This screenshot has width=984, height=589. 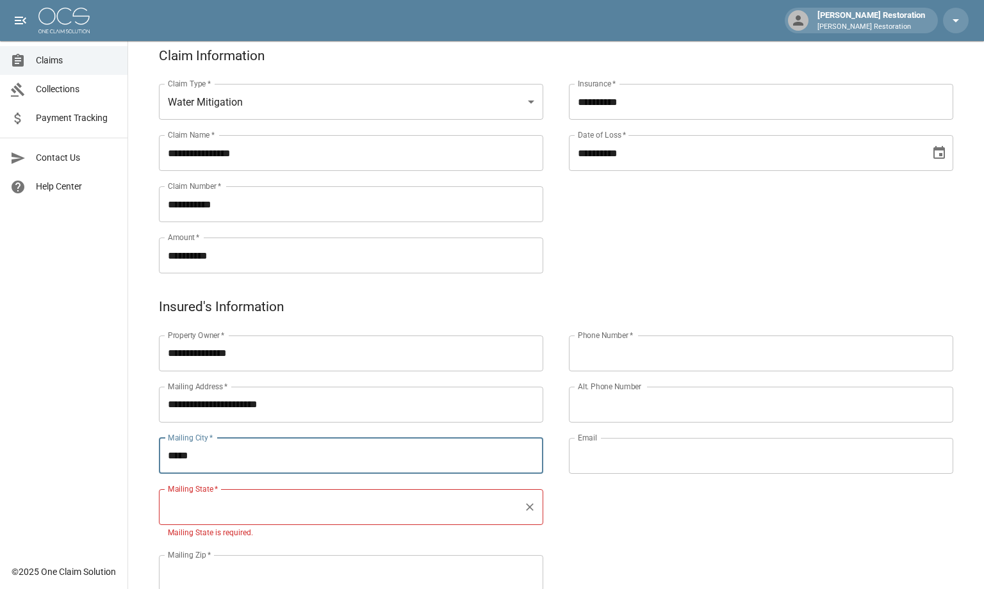 I want to click on p: Mailing State is required., so click(x=351, y=533).